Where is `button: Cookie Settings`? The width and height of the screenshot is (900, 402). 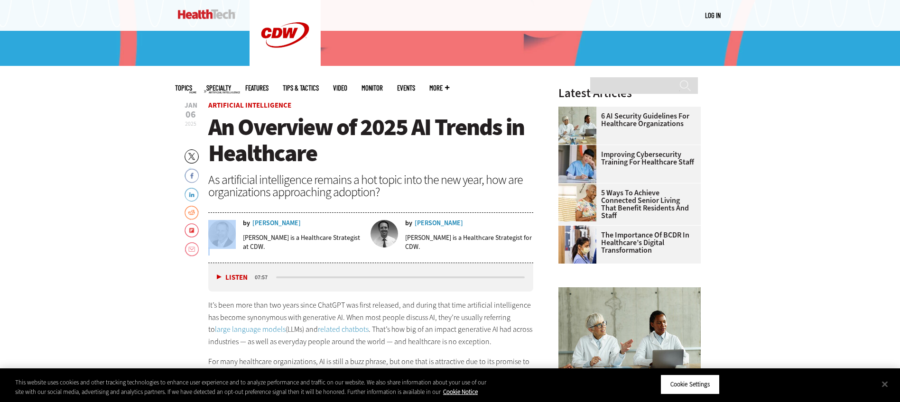 button: Cookie Settings is located at coordinates (690, 385).